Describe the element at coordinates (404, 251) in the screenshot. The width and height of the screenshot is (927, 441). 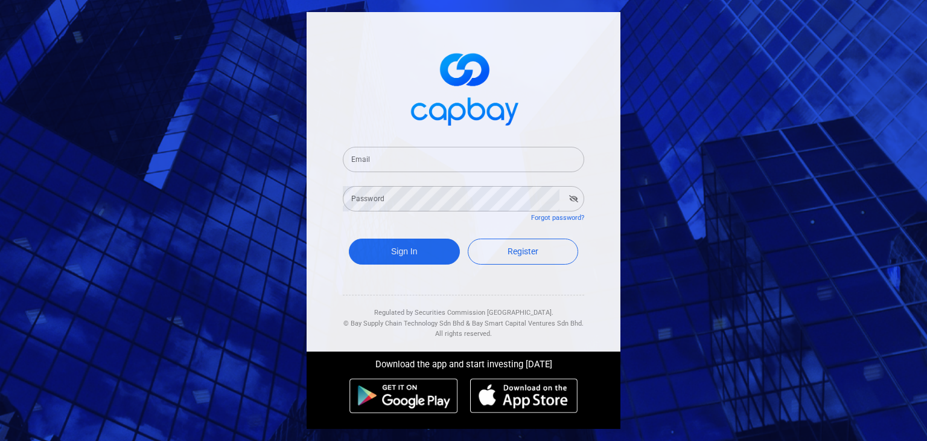
I see `button: Sign In` at that location.